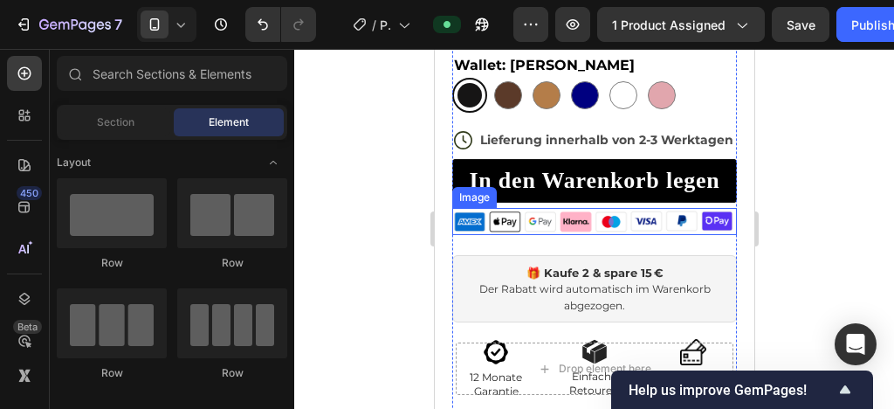 The image size is (894, 409). I want to click on button: Save, so click(800, 24).